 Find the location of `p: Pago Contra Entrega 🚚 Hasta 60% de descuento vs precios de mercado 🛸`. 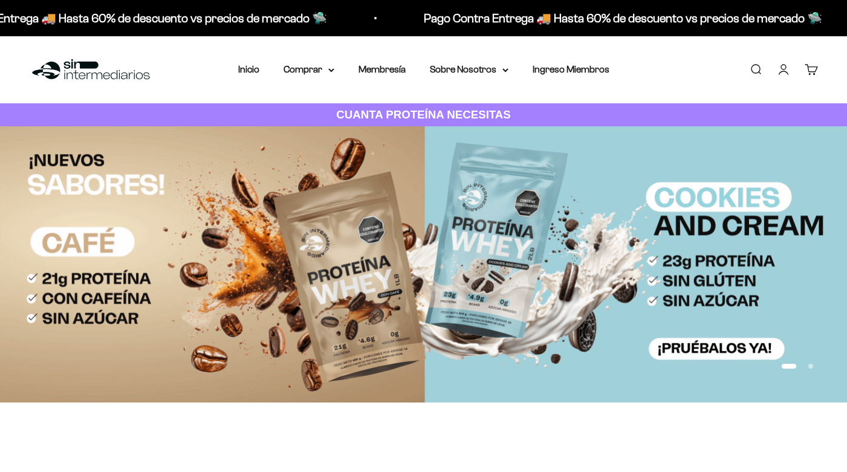

p: Pago Contra Entrega 🚚 Hasta 60% de descuento vs precios de mercado 🛸 is located at coordinates (603, 18).